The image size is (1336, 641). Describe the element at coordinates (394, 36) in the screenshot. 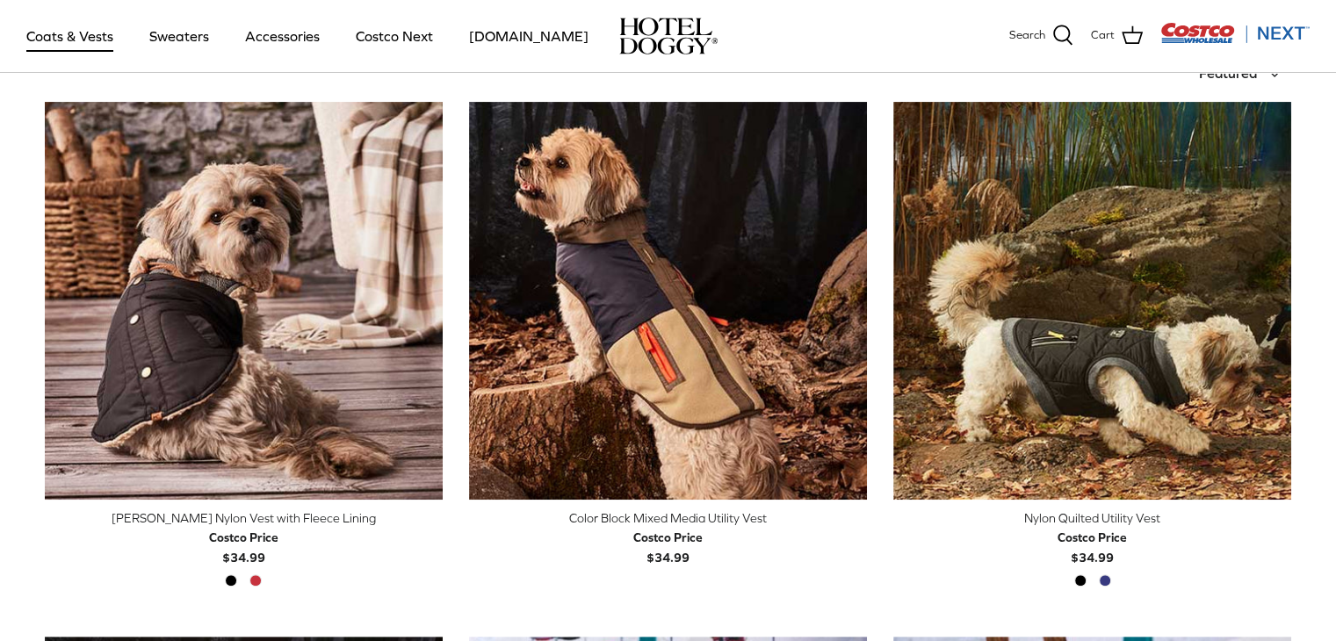

I see `a: Costco Next` at that location.